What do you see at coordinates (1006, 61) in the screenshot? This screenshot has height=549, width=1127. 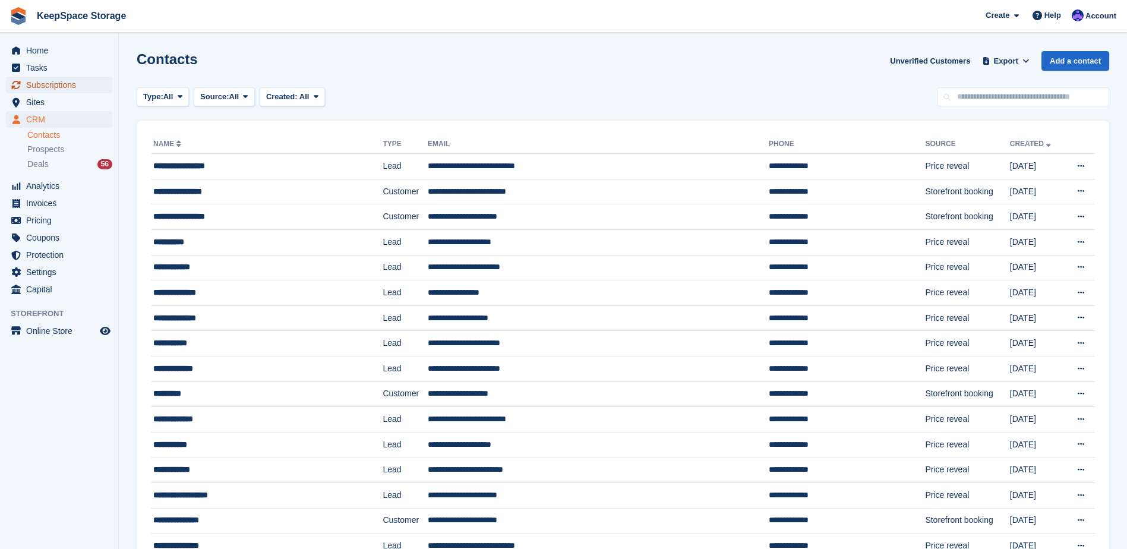 I see `button: Export` at bounding box center [1006, 61].